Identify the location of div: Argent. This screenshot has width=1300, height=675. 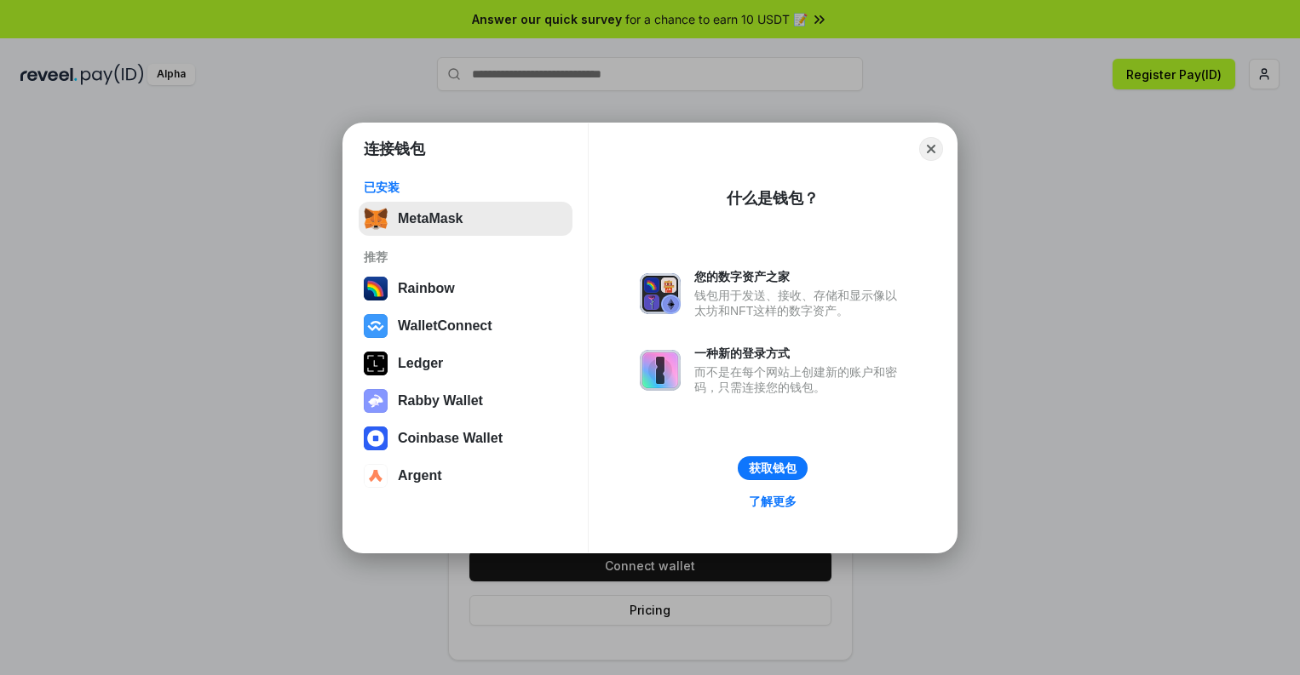
(420, 476).